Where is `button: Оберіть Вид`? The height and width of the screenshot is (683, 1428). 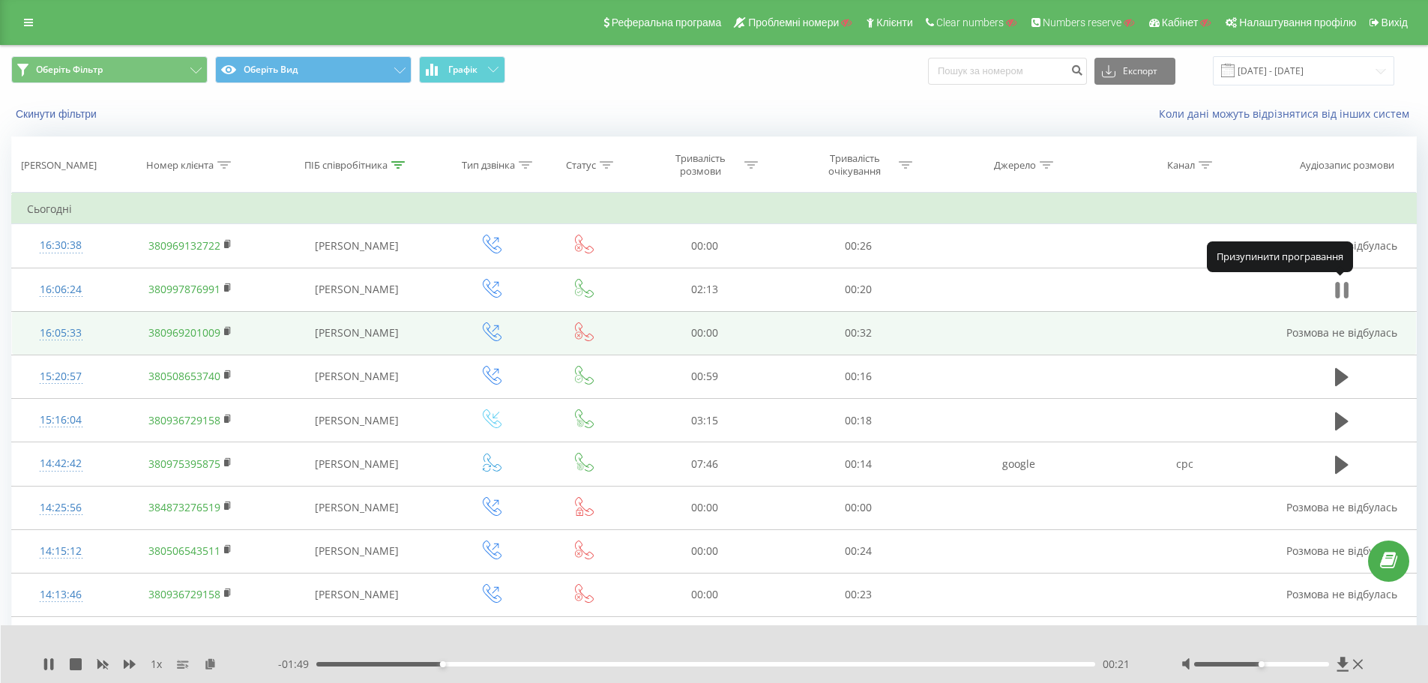 button: Оберіть Вид is located at coordinates (313, 70).